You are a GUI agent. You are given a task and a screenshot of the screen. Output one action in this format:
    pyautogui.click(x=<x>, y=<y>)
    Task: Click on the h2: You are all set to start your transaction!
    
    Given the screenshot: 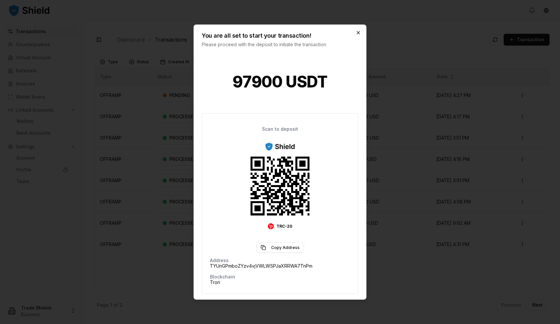 What is the action you would take?
    pyautogui.click(x=274, y=35)
    